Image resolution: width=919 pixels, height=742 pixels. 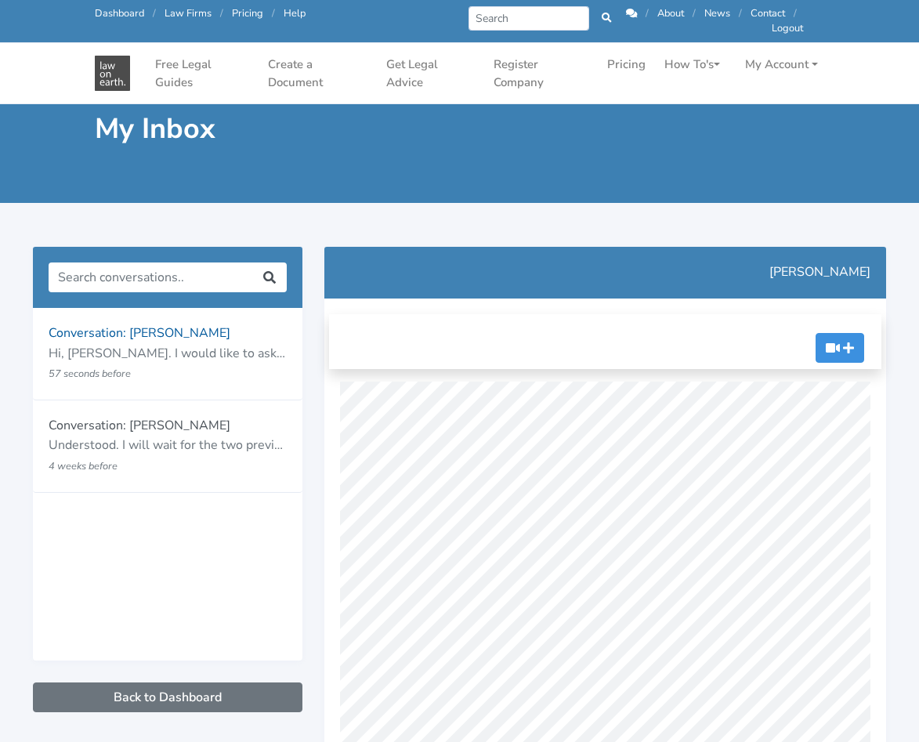 I want to click on p: Understood. I will wait for the two previous individuals to book in an initial session and then g..., so click(x=168, y=446).